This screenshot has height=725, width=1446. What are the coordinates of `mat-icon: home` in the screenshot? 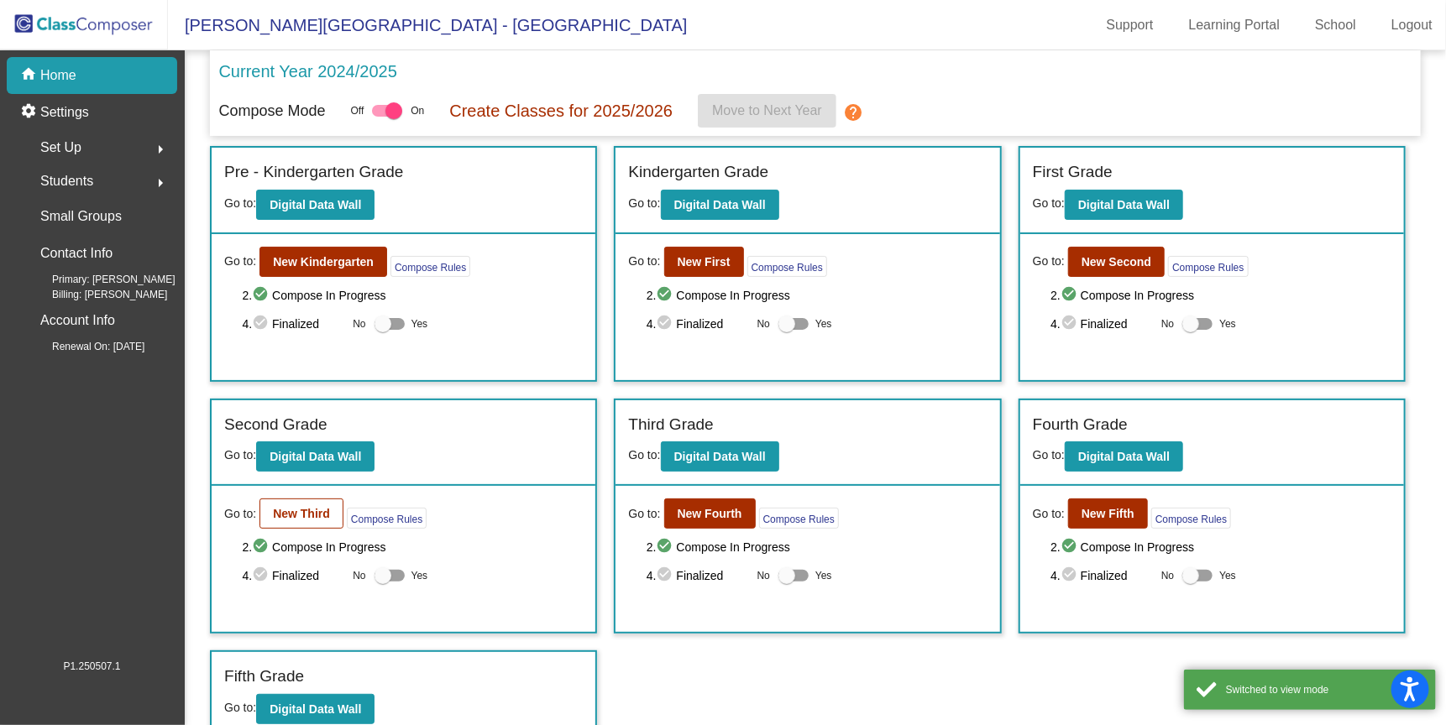 It's located at (30, 76).